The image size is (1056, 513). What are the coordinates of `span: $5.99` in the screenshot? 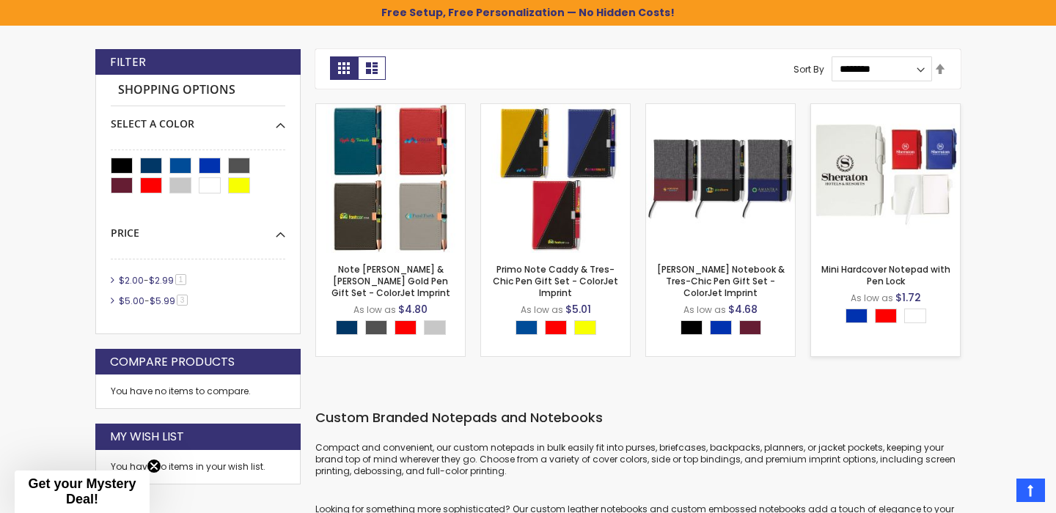 It's located at (162, 301).